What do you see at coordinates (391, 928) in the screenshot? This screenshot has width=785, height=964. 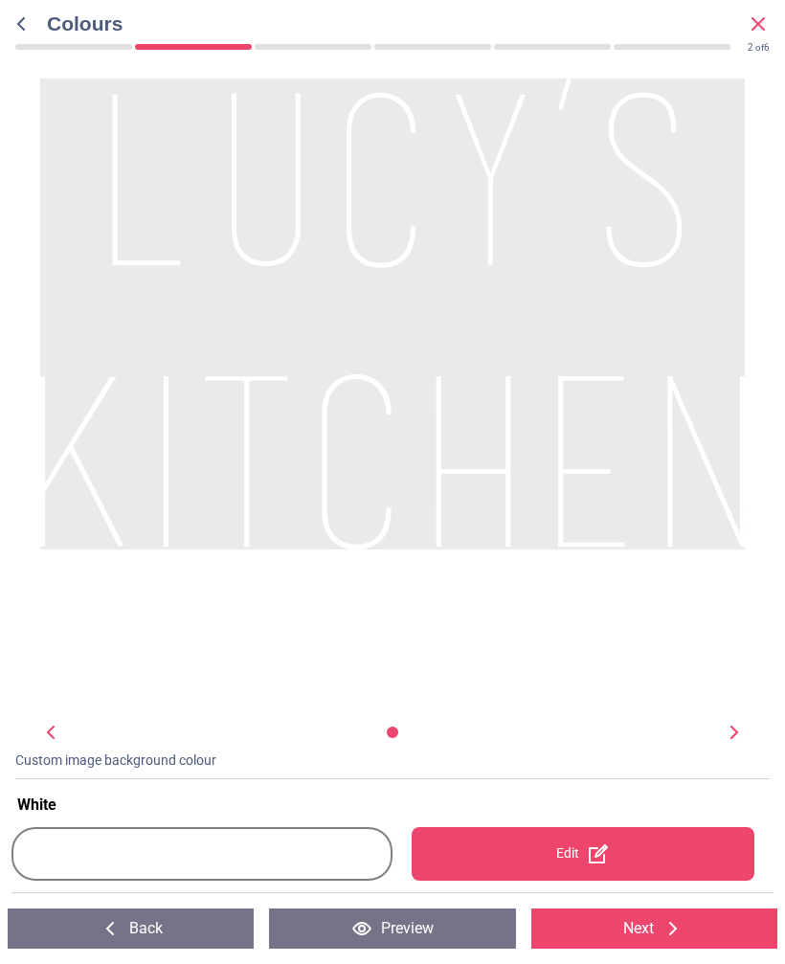 I see `button: Preview` at bounding box center [391, 928].